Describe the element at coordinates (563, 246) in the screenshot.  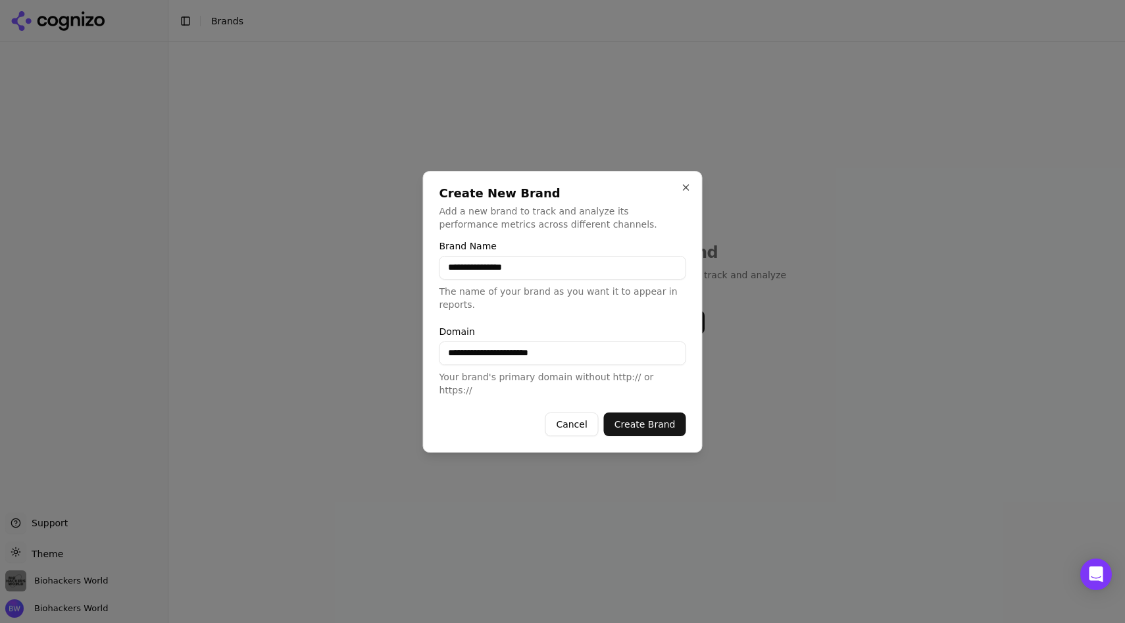
I see `label: Brand Name` at that location.